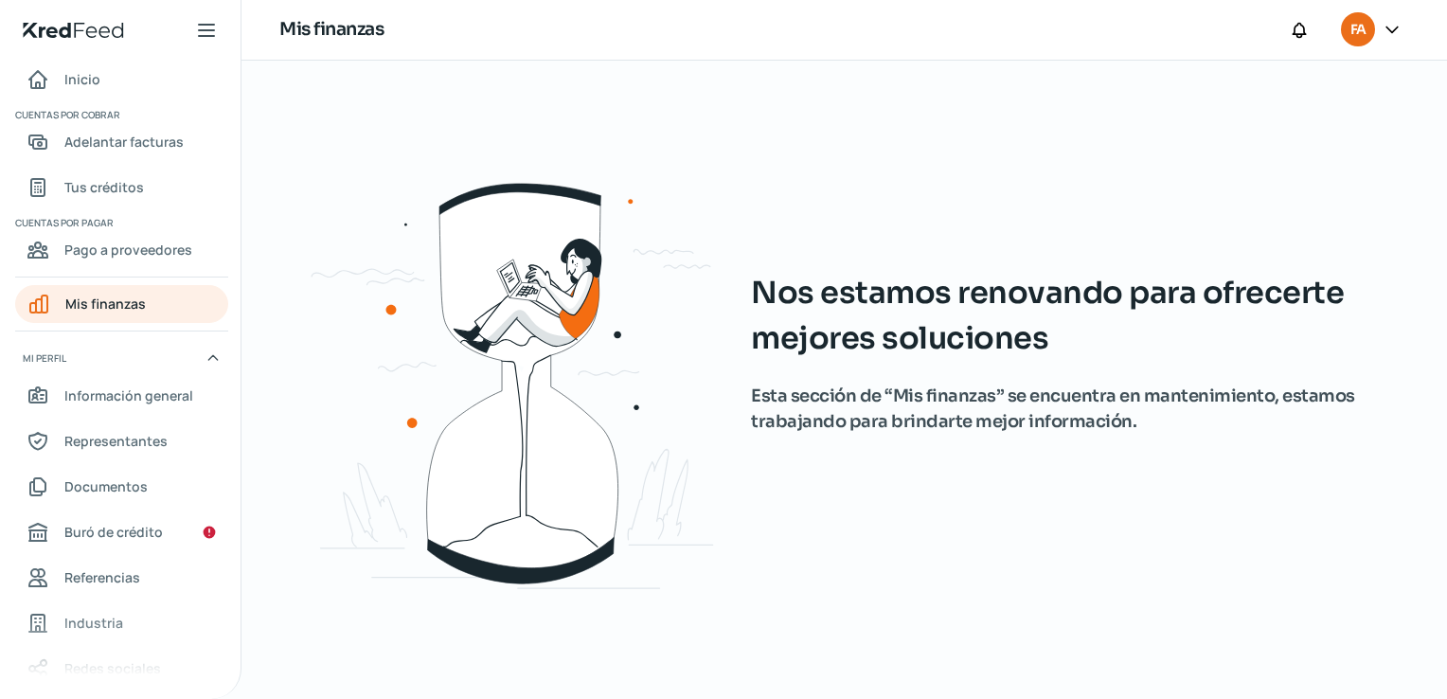 This screenshot has height=699, width=1447. I want to click on span: Referencias, so click(102, 577).